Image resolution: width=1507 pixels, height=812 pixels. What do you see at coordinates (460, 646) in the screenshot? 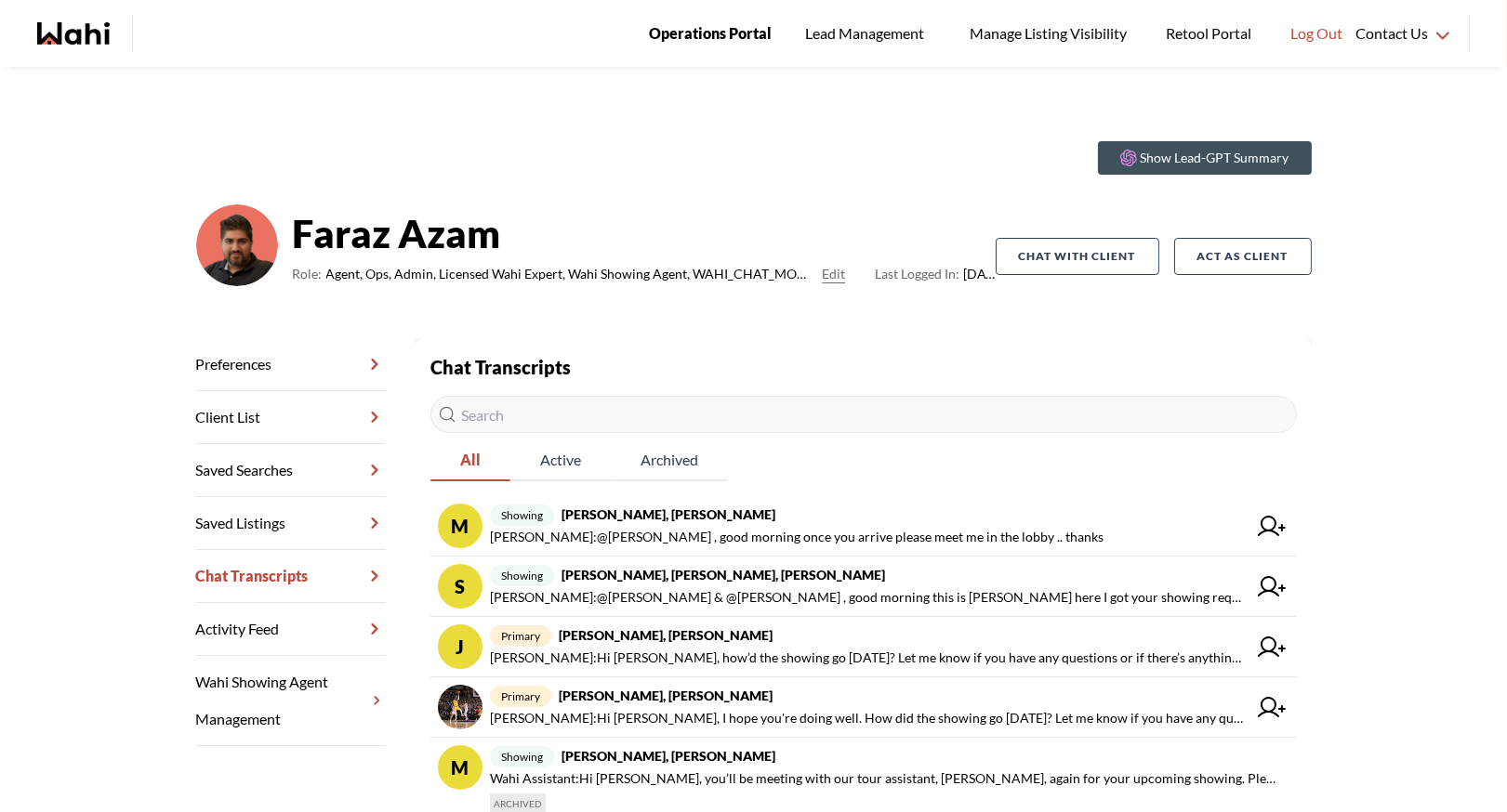
I see `div: J` at bounding box center [460, 646].